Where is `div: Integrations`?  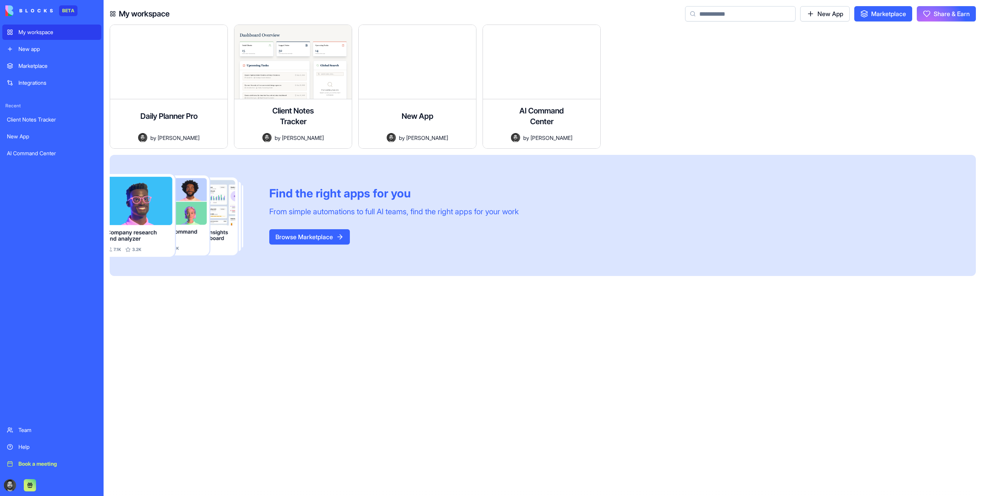
div: Integrations is located at coordinates (58, 83).